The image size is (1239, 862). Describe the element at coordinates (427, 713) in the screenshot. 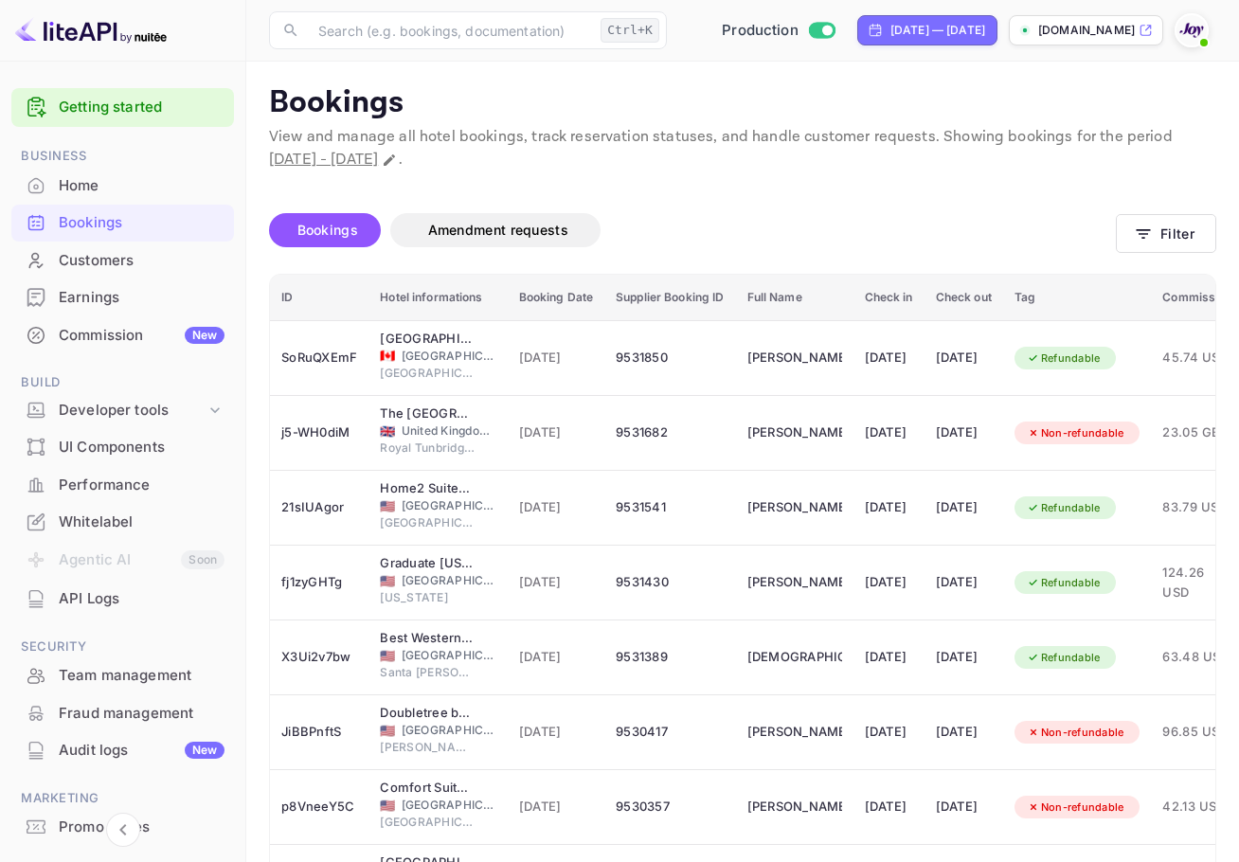

I see `div: Doubletree by Hilton Hotel Montgomery Downtown` at that location.